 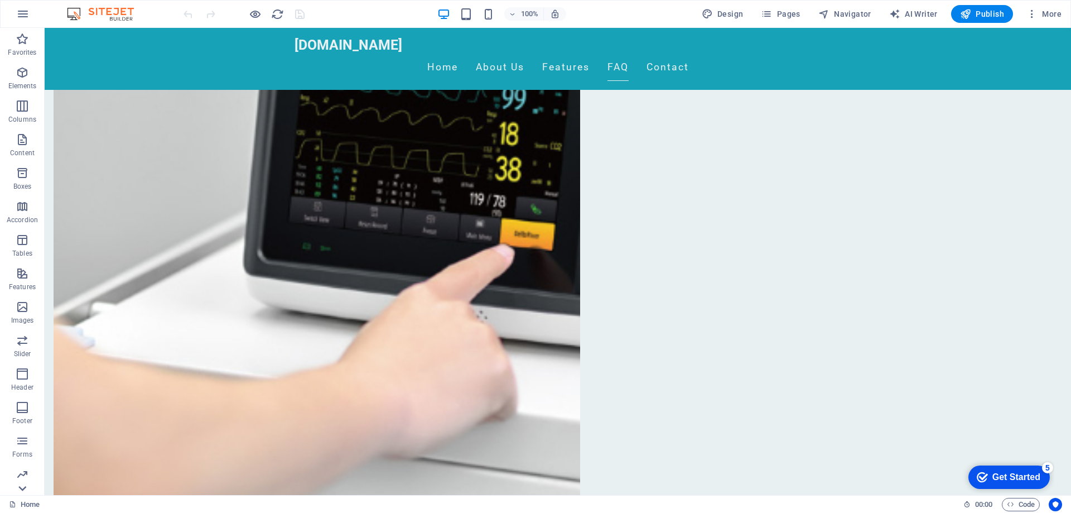 I want to click on p: Accordion, so click(x=22, y=220).